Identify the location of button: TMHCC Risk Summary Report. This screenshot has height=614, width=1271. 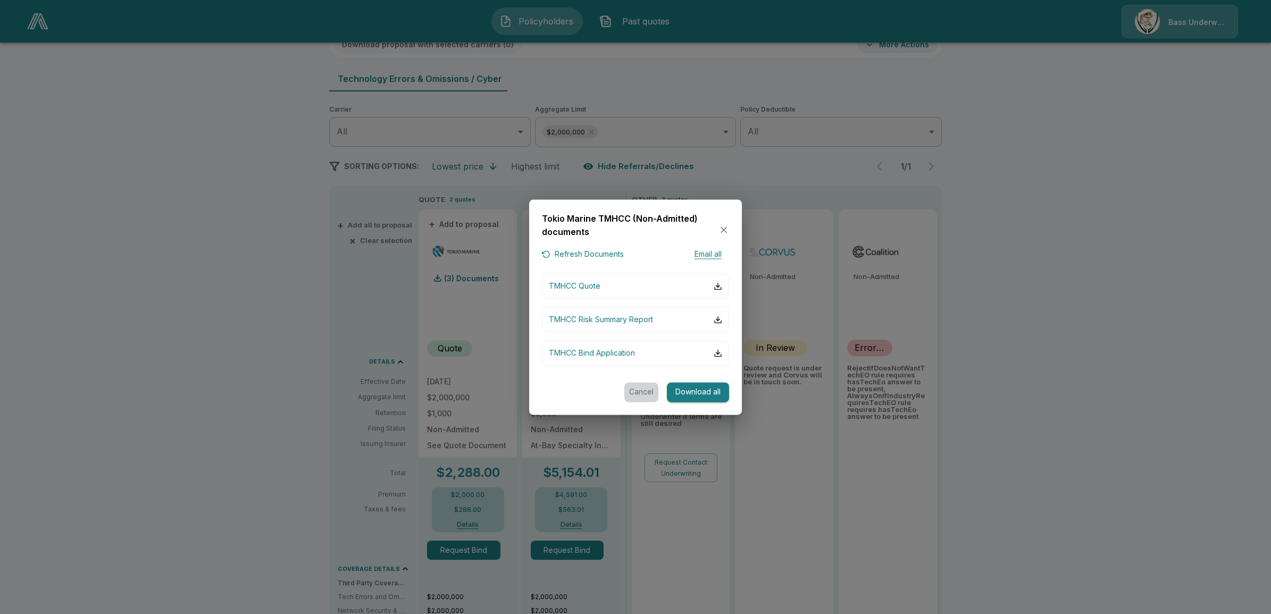
(635, 319).